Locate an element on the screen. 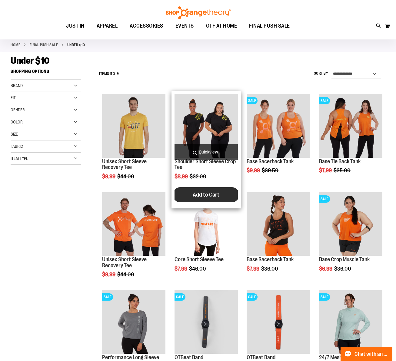  button: Add to Cart is located at coordinates (206, 195).